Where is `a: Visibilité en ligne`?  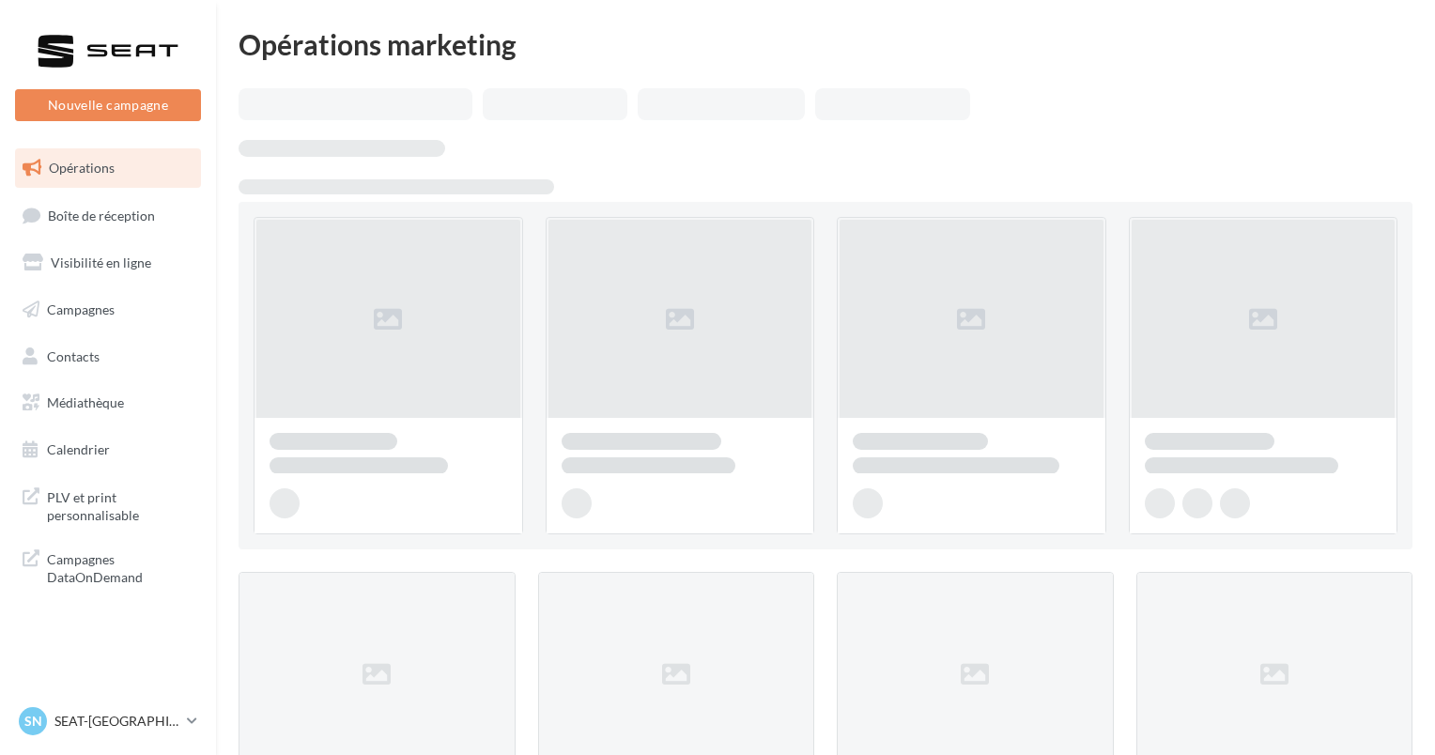 a: Visibilité en ligne is located at coordinates (108, 263).